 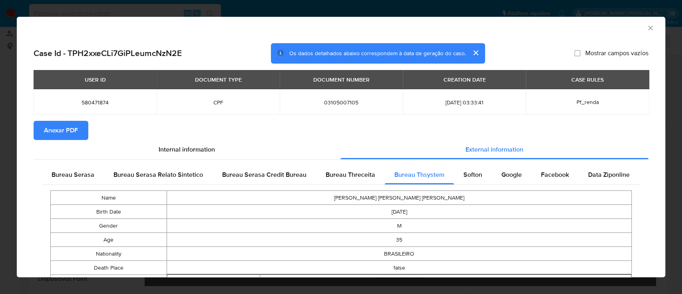 What do you see at coordinates (494, 149) in the screenshot?
I see `span: External information` at bounding box center [494, 149].